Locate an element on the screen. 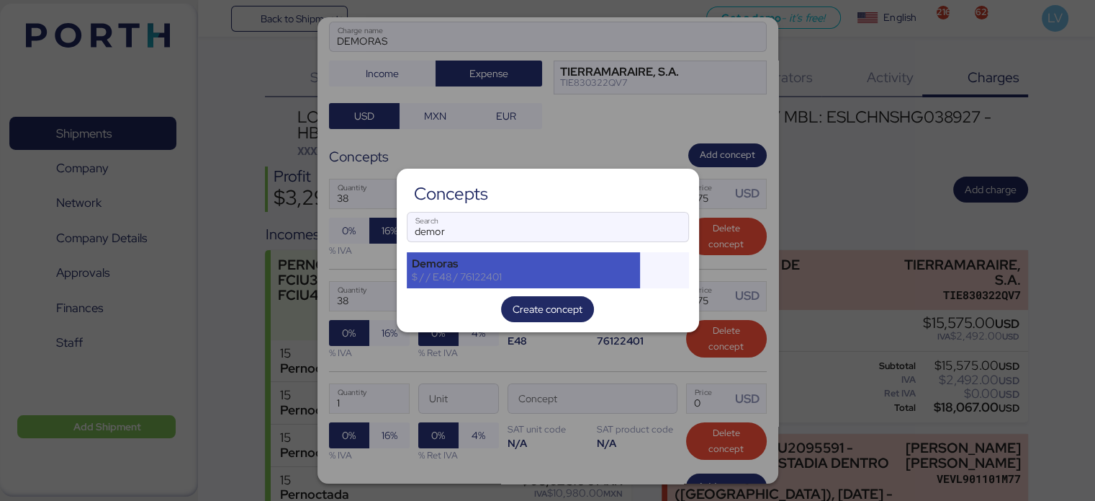 The height and width of the screenshot is (501, 1095). div: $ / / E48 / 76122401 is located at coordinates (524, 277).